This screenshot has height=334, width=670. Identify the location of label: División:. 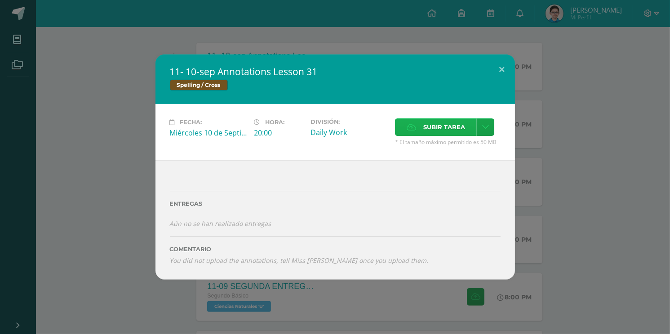
(349, 121).